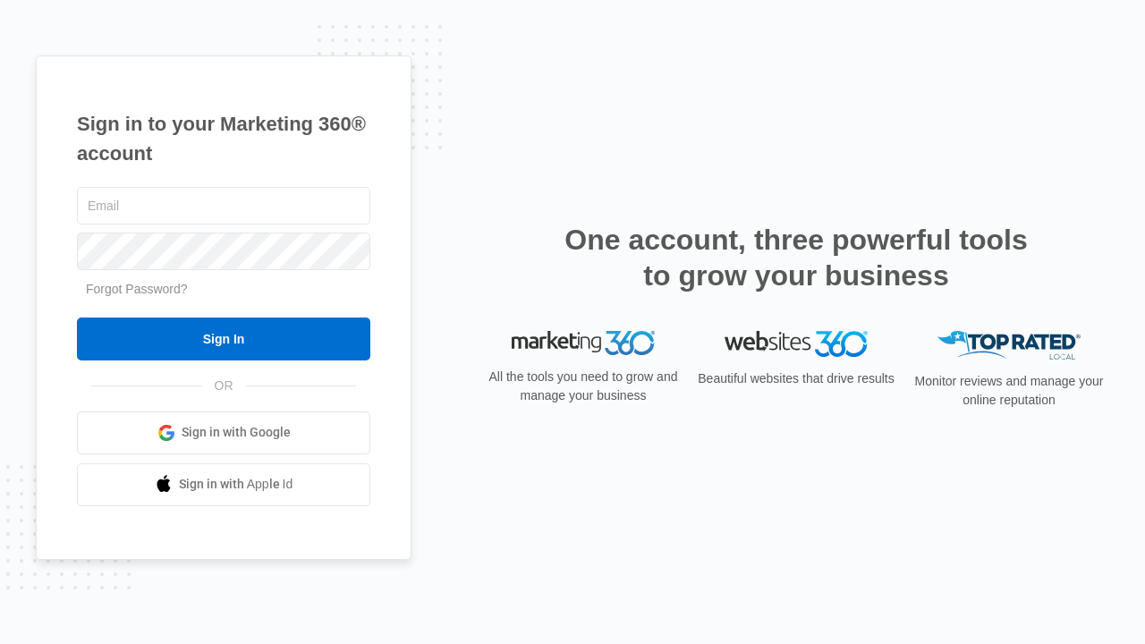 The width and height of the screenshot is (1145, 644). Describe the element at coordinates (224, 485) in the screenshot. I see `a: Sign in with Apple Id` at that location.